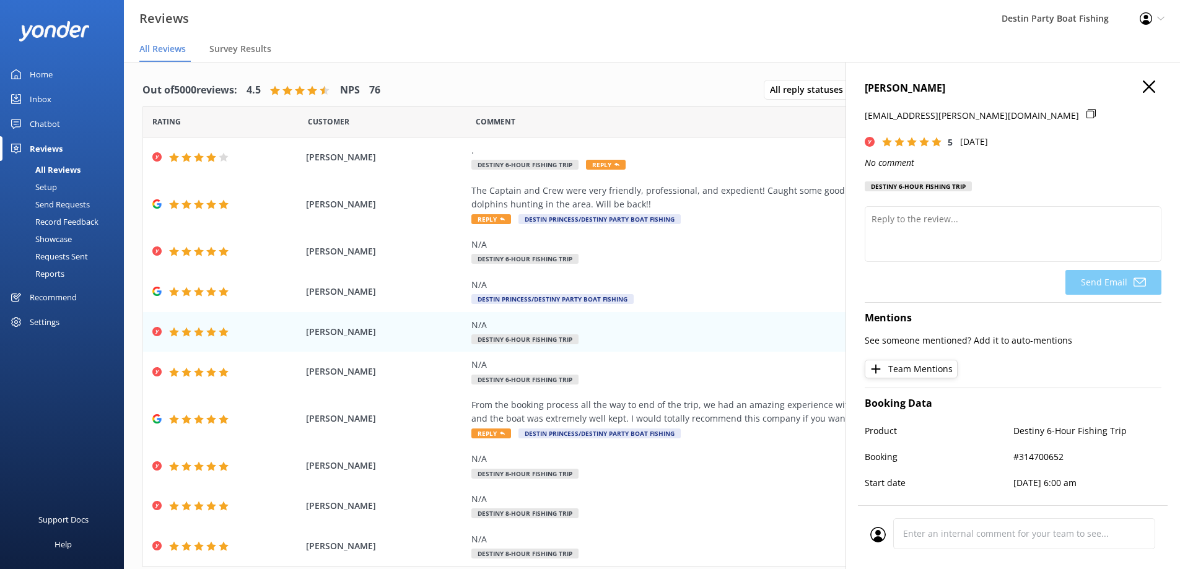  What do you see at coordinates (240, 49) in the screenshot?
I see `span: Survey Results` at bounding box center [240, 49].